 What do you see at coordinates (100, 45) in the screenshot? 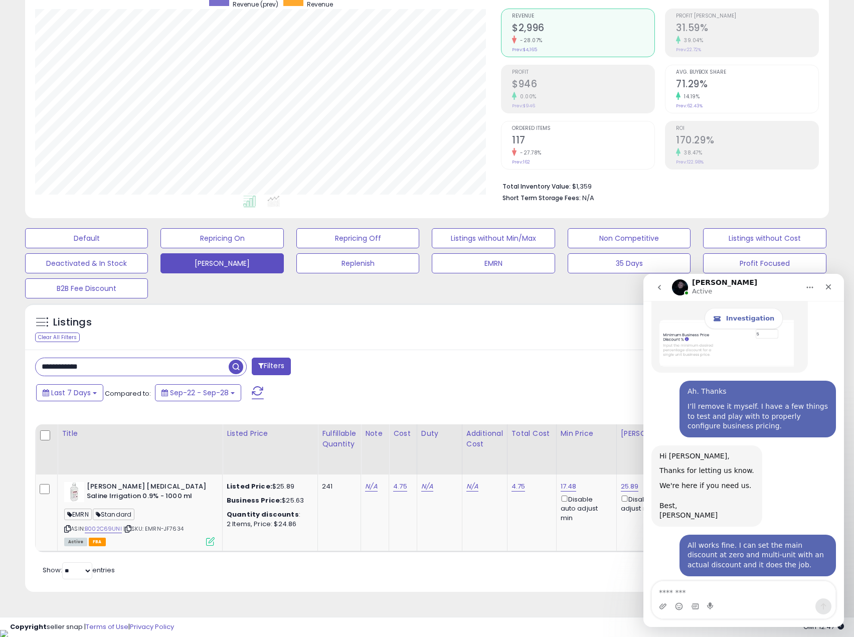
I see `a: Investigation` at bounding box center [100, 45].